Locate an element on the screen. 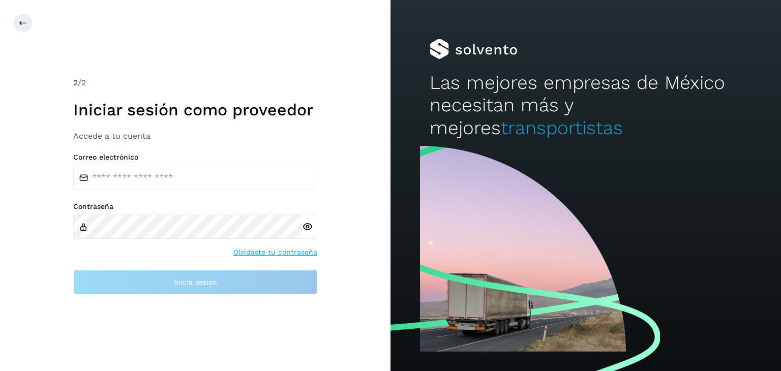 This screenshot has width=781, height=371. h3: Accede a tu cuenta is located at coordinates (195, 136).